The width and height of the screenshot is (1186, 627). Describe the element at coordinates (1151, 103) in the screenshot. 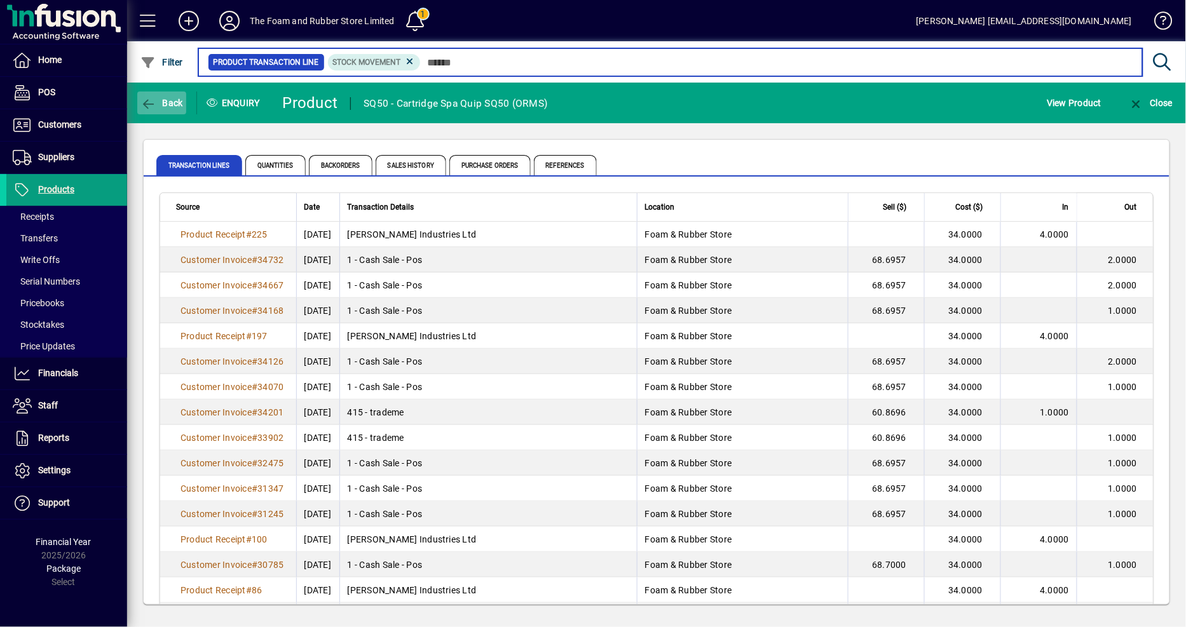

I see `app-page-header-button: Close enquiry` at that location.